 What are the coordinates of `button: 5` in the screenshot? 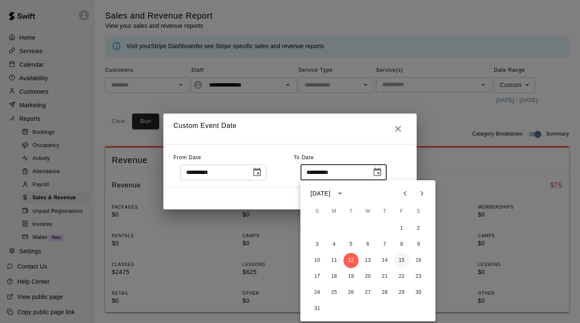 It's located at (351, 244).